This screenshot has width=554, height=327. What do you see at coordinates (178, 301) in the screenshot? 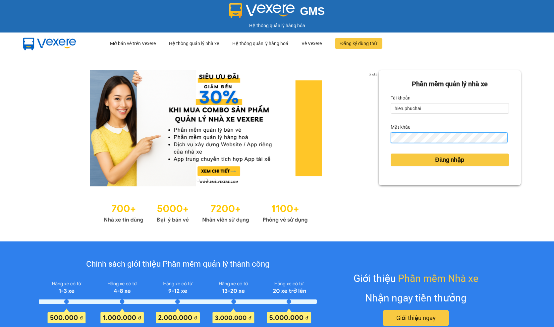
I see `img: policy-intruduce-detail.png` at bounding box center [178, 301].